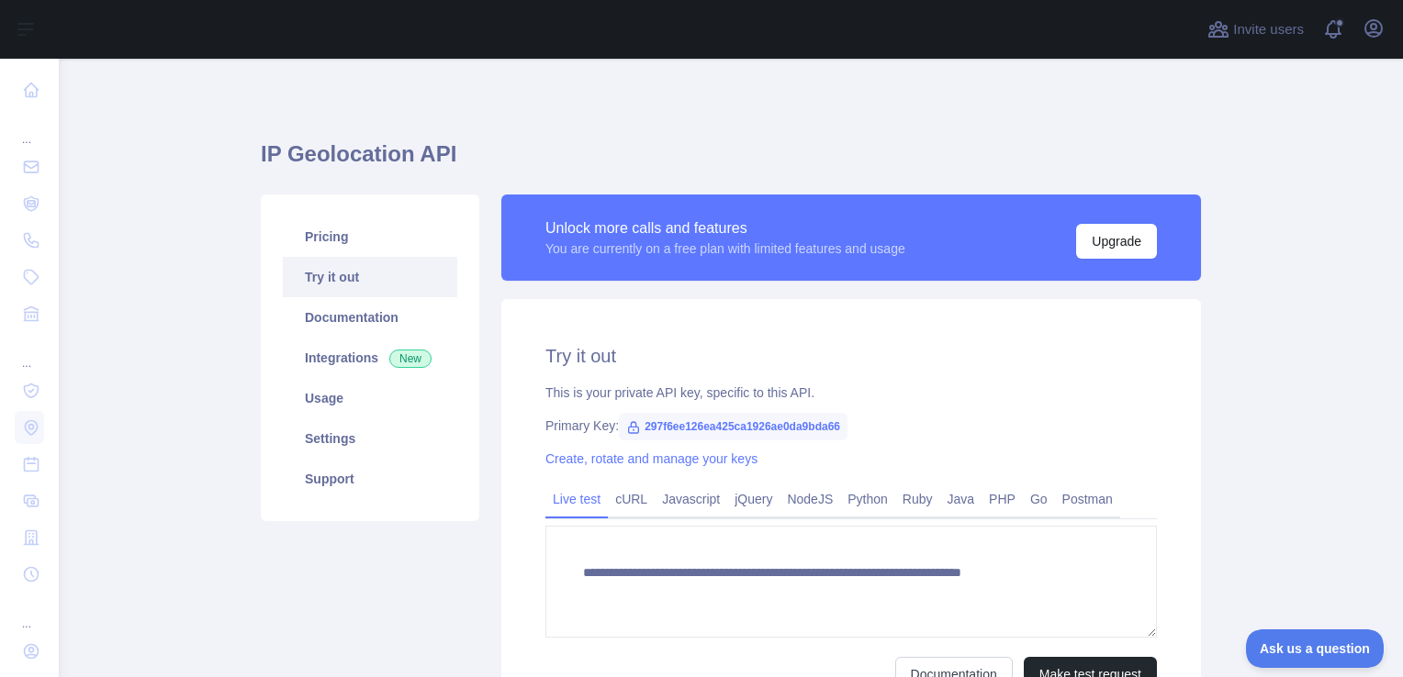  What do you see at coordinates (867, 499) in the screenshot?
I see `a: Python` at bounding box center [867, 499].